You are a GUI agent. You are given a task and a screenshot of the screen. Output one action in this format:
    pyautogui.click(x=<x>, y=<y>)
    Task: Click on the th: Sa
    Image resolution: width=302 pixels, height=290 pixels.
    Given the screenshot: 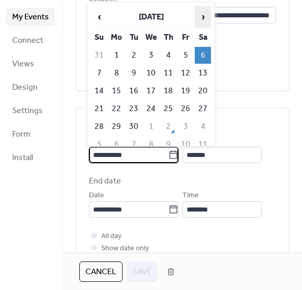 What is the action you would take?
    pyautogui.click(x=203, y=37)
    